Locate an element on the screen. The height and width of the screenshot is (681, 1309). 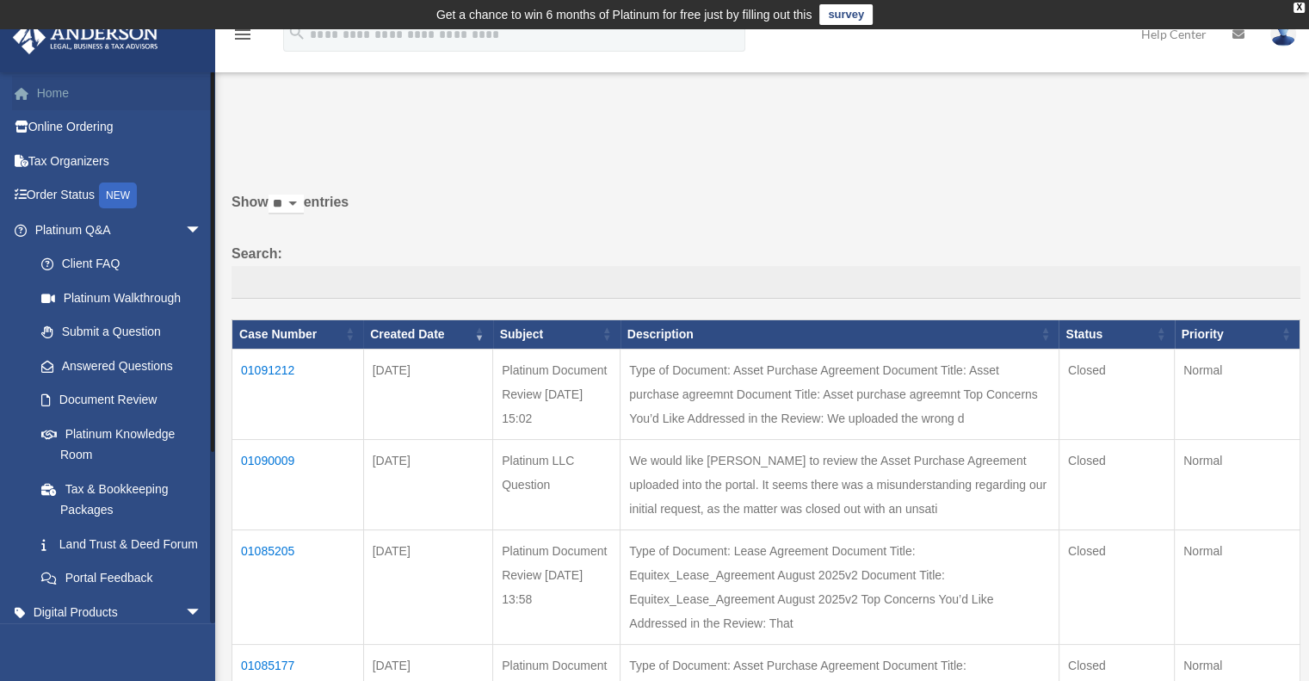
th: Description: activate to sort column ascending is located at coordinates (840, 334).